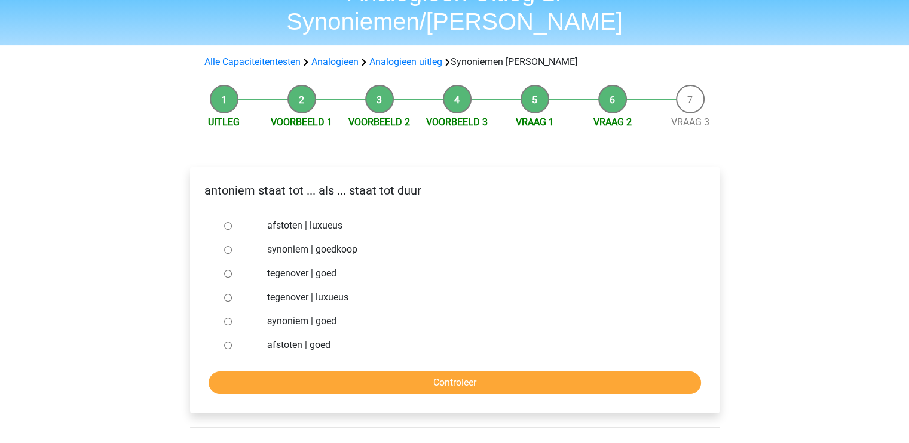  Describe the element at coordinates (474, 298) in the screenshot. I see `label: tegenover | luxueus` at that location.